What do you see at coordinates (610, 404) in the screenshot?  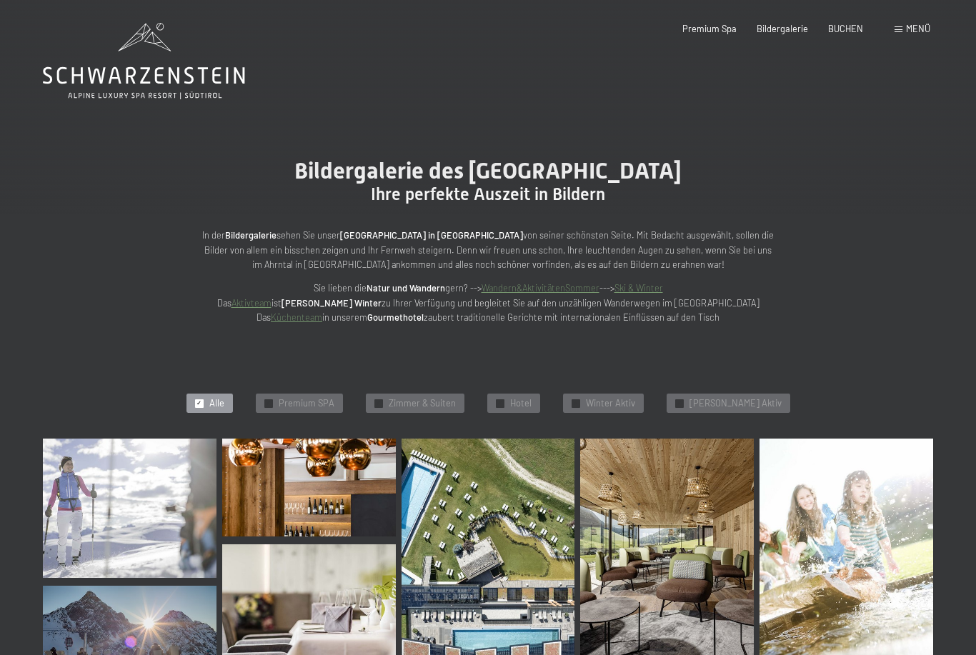 I see `span: Winter Aktiv` at bounding box center [610, 404].